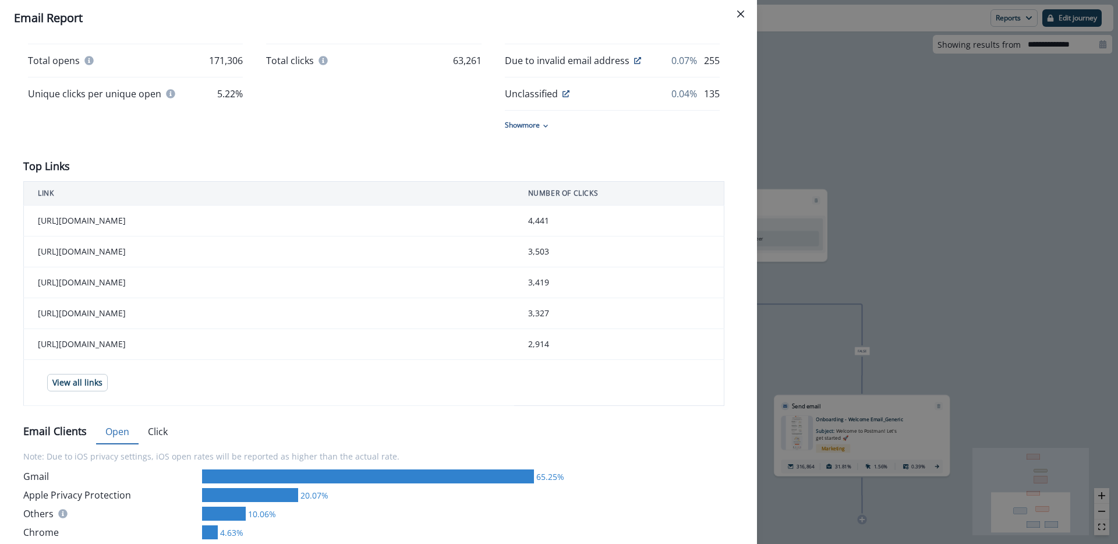 This screenshot has width=1118, height=544. What do you see at coordinates (741, 14) in the screenshot?
I see `button: Close` at bounding box center [741, 14].